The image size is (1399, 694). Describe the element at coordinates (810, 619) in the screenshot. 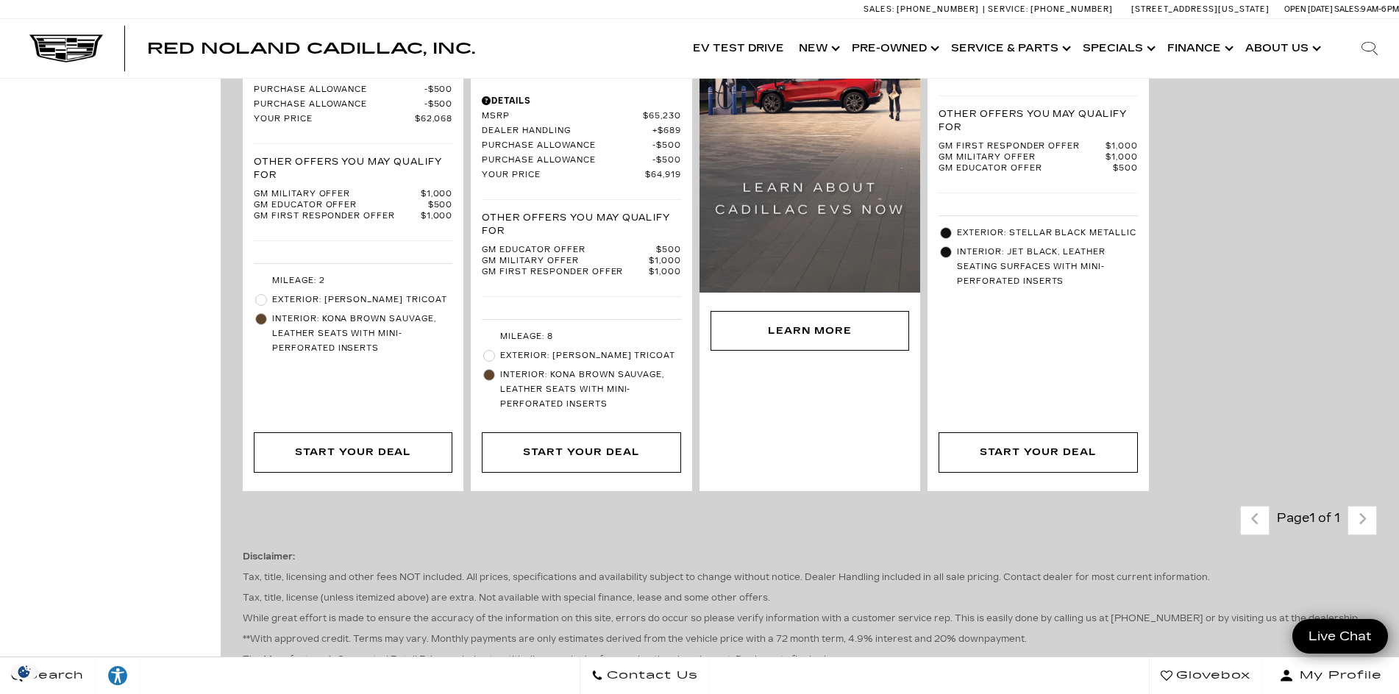

I see `p: While great effort is made to ensure the accuracy of the information on this site, errors do occu...` at that location.